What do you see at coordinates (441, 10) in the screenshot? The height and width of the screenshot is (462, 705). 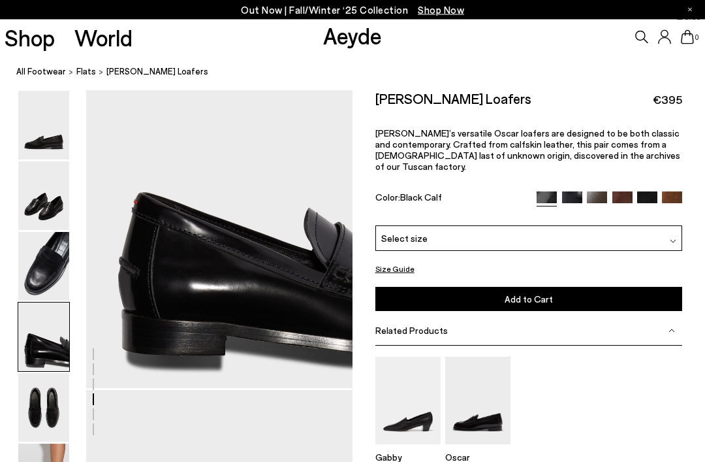 I see `span: Navigate to /collections/new-in` at bounding box center [441, 10].